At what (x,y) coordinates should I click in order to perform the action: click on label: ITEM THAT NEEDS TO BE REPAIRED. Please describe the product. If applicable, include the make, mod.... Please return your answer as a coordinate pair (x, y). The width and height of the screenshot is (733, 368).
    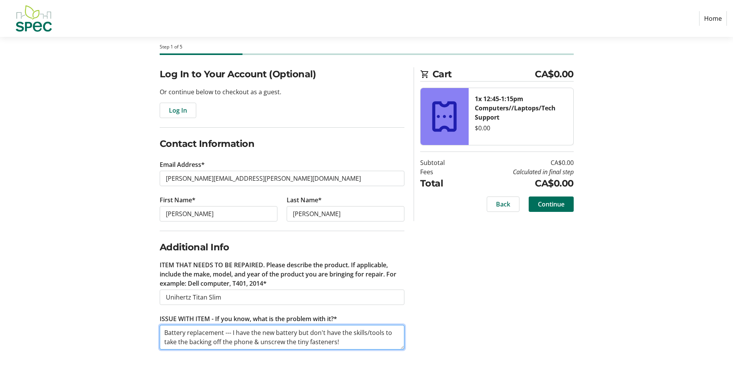
    Looking at the image, I should click on (282, 274).